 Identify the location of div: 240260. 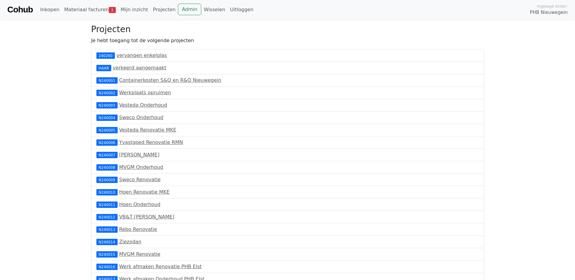
(105, 55).